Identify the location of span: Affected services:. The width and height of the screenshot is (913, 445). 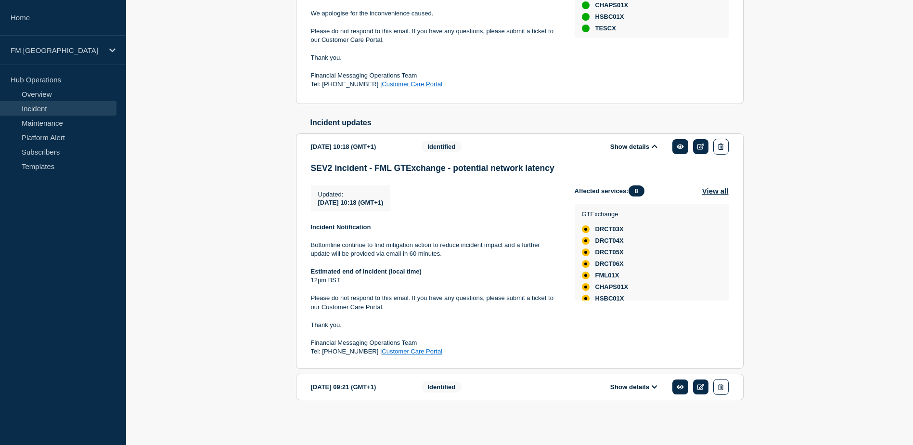
(612, 191).